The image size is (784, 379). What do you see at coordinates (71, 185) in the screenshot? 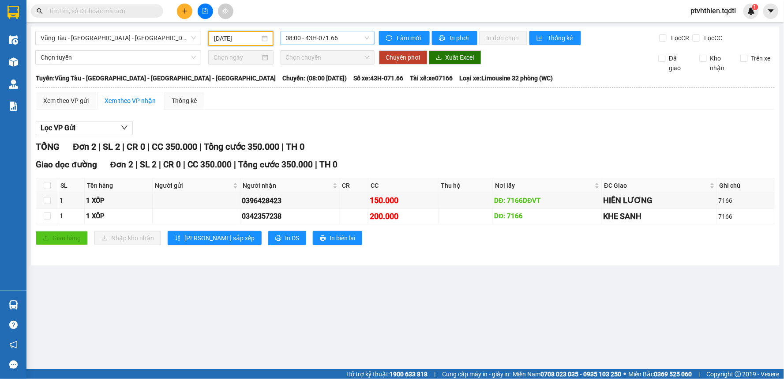
I see `th: SL` at bounding box center [71, 185].